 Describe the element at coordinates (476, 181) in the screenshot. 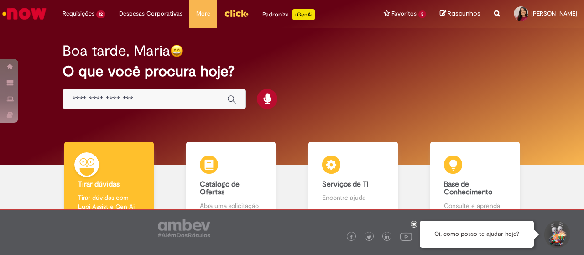

I see `a: Base de Conhecimento Consulte e aprenda` at that location.